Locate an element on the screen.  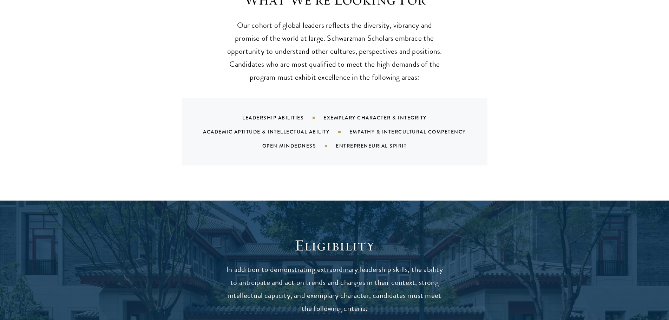
div: Empathy & Intercultural Competency is located at coordinates (417, 132).